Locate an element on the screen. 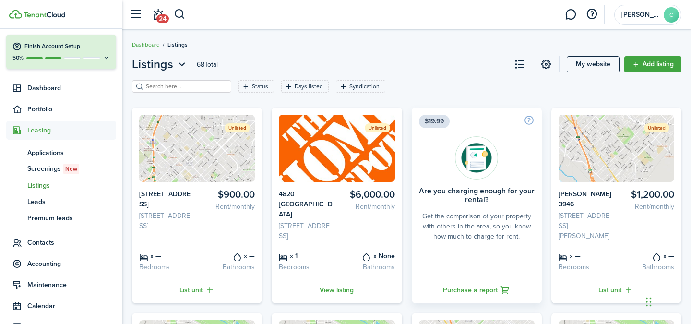  a: Notifications is located at coordinates (158, 14).